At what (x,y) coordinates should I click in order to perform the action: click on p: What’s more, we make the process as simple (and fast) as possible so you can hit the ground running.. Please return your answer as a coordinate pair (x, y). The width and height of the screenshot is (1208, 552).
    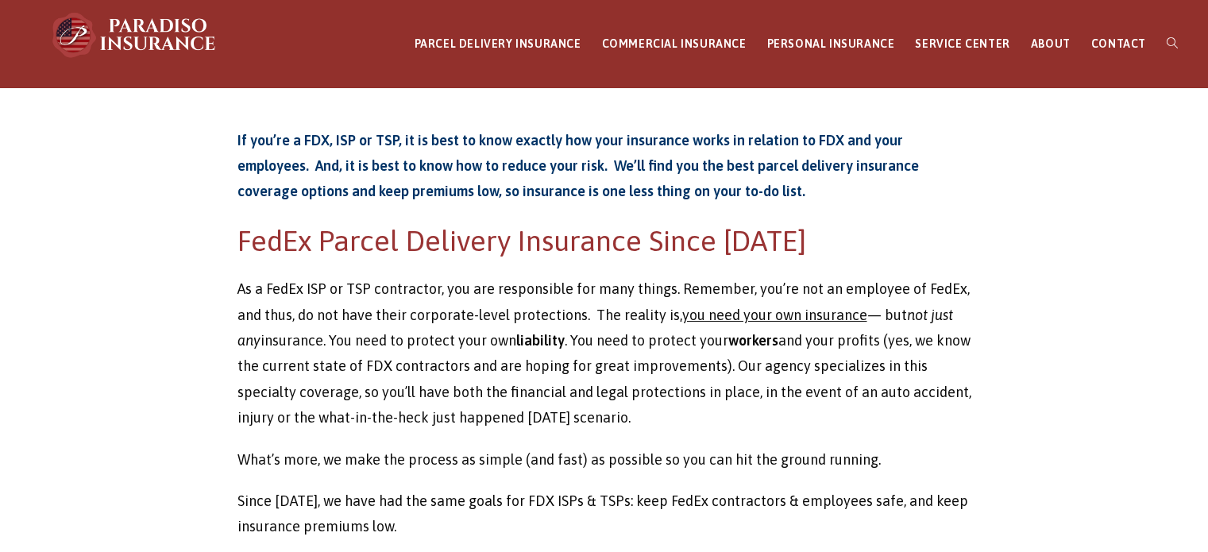
    Looking at the image, I should click on (604, 460).